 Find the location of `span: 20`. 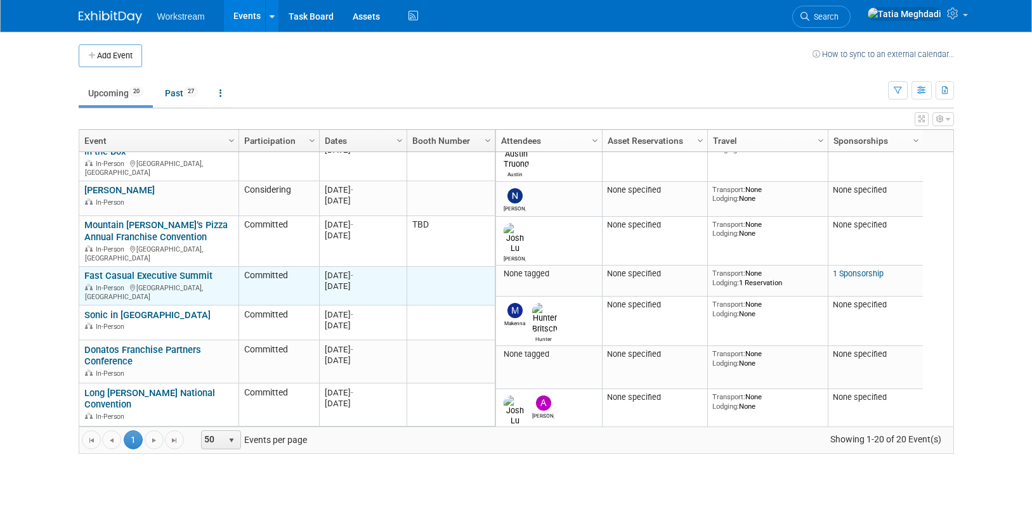

span: 20 is located at coordinates (136, 91).